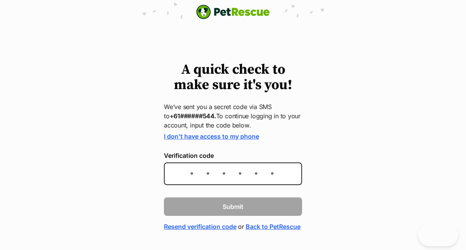  I want to click on a: Resend verification code, so click(200, 226).